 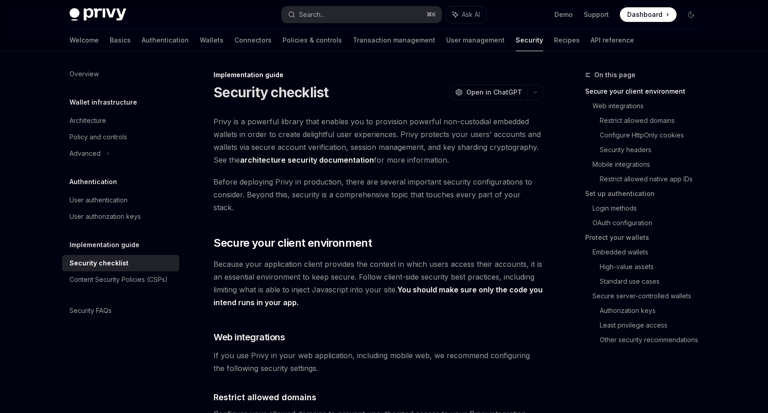 I want to click on a: Policy and controls, so click(x=121, y=137).